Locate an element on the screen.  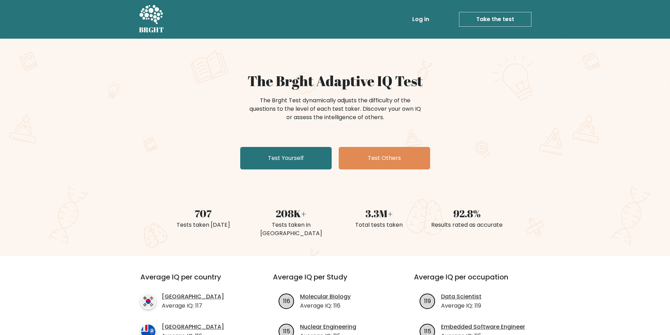
img: country is located at coordinates (148, 301).